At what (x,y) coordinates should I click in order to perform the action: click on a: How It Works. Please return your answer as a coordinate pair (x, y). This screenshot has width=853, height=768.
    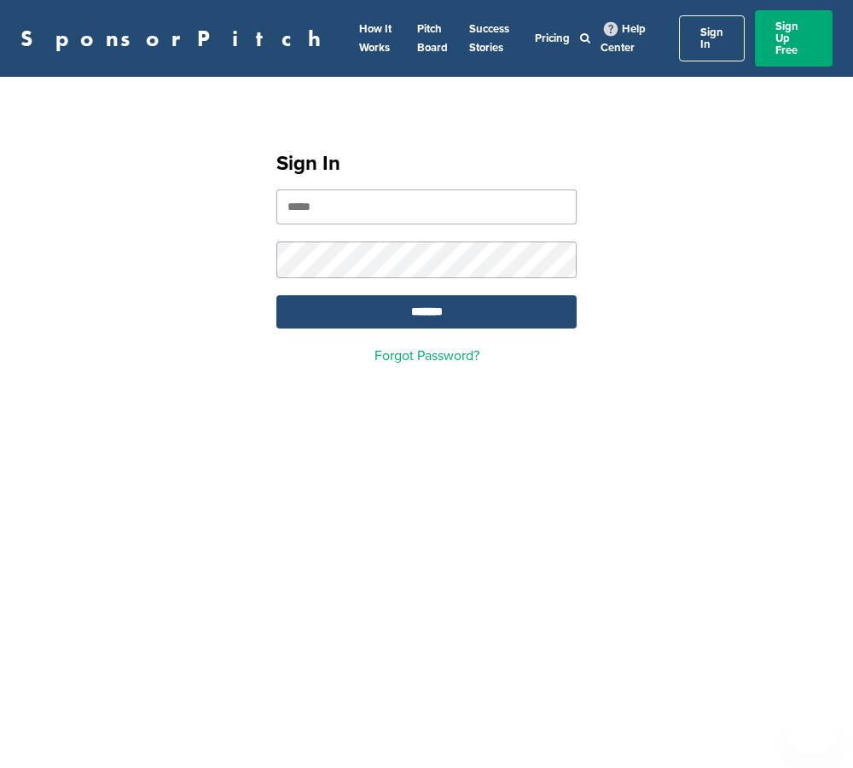
    Looking at the image, I should click on (375, 38).